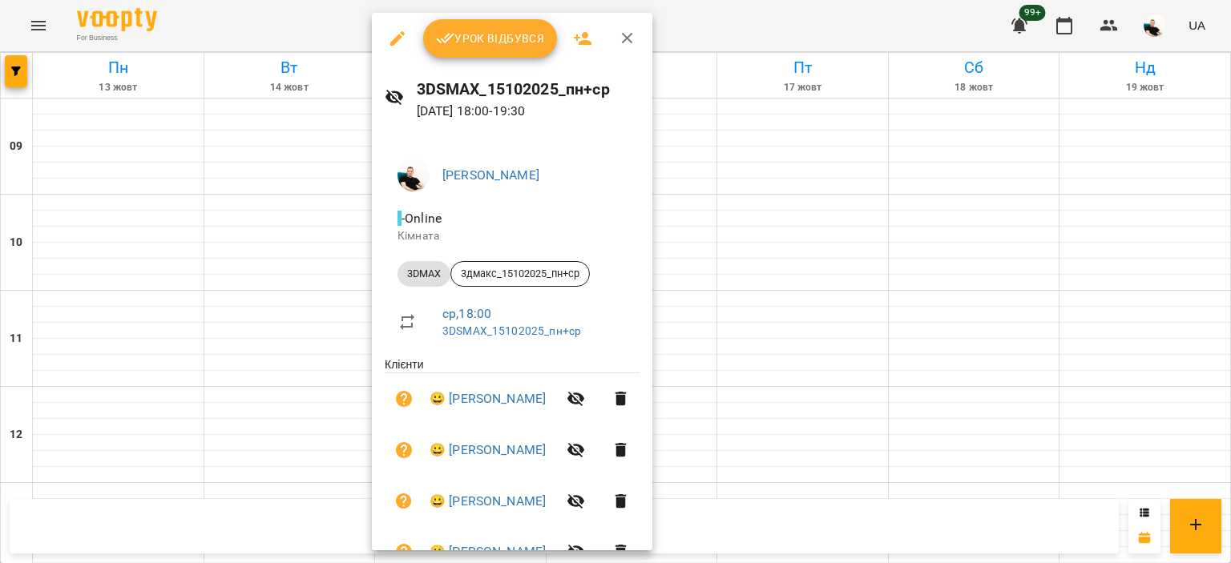 The image size is (1231, 563). Describe the element at coordinates (528, 89) in the screenshot. I see `h6: 3DSMAX_15102025_пн+ср` at that location.